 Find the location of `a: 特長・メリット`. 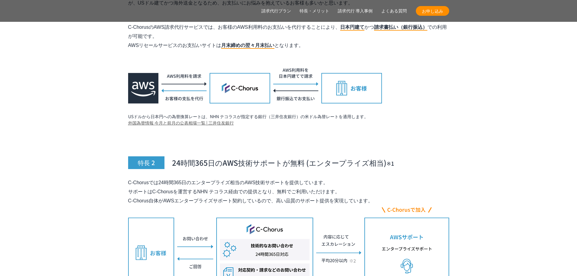

a: 特長・メリット is located at coordinates (314, 11).